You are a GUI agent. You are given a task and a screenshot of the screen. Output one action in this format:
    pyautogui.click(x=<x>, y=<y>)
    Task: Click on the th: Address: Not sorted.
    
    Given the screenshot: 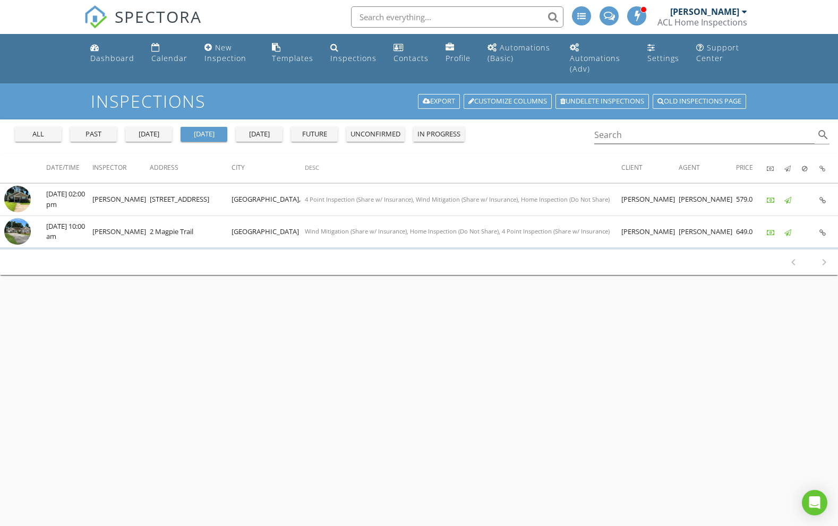 What is the action you would take?
    pyautogui.click(x=191, y=168)
    